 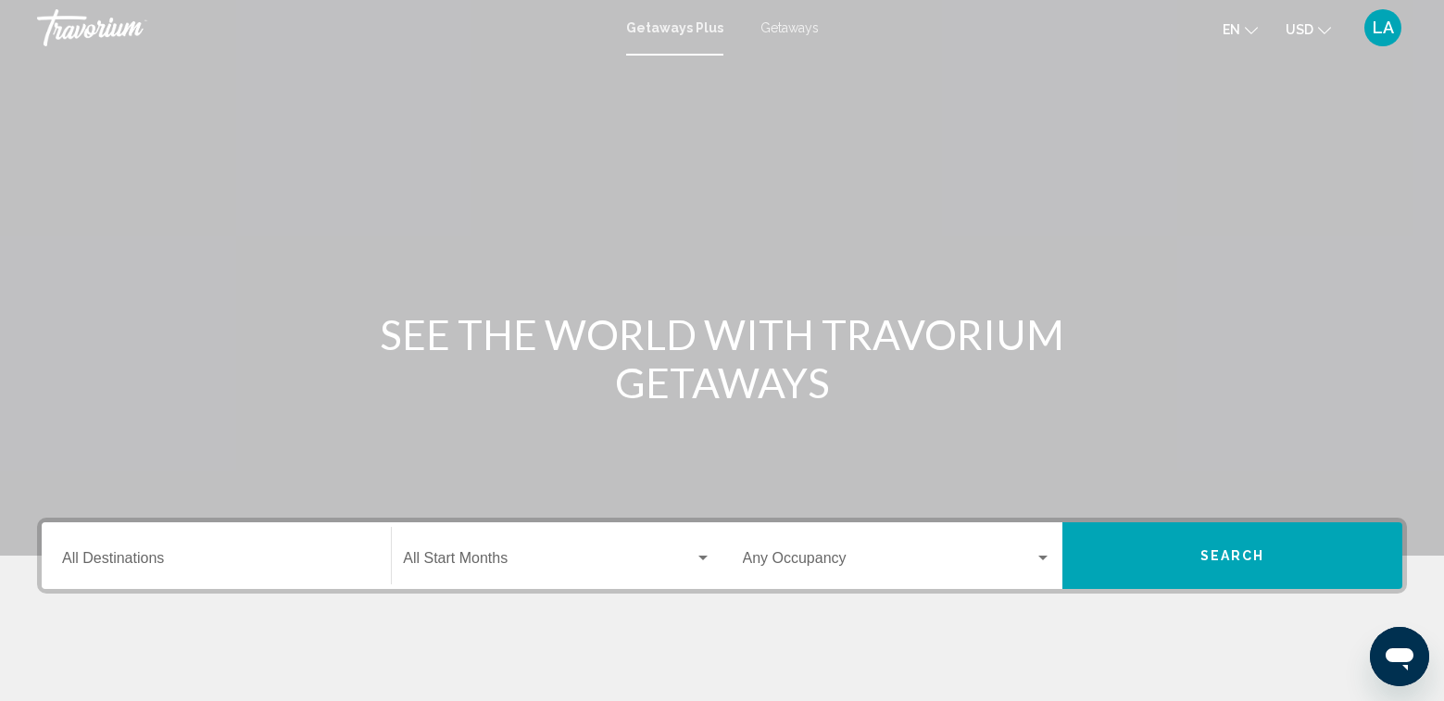 What do you see at coordinates (1383, 28) in the screenshot?
I see `button: User Menu` at bounding box center [1383, 28].